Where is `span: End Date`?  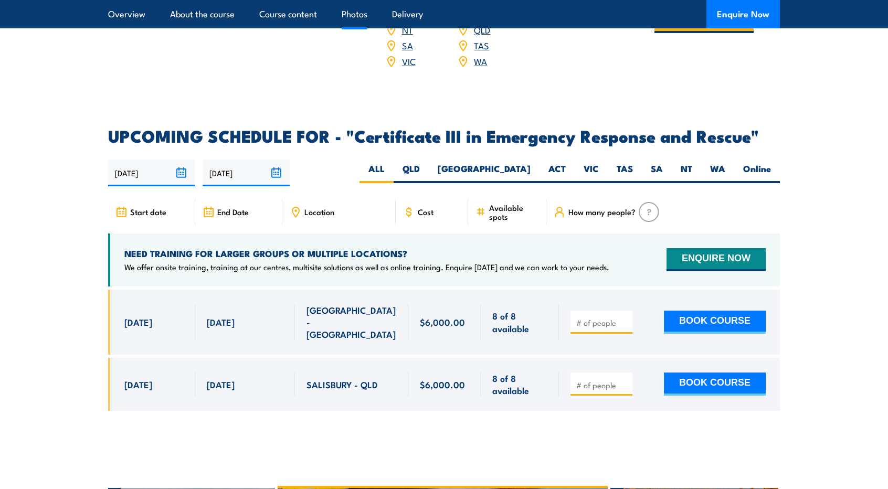
span: End Date is located at coordinates (233, 212).